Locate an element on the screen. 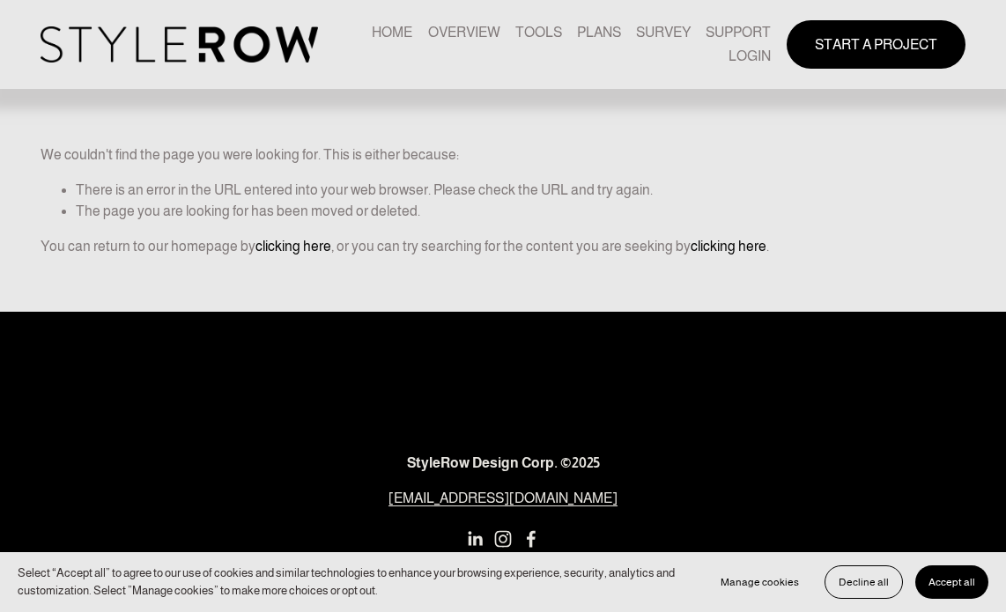 The width and height of the screenshot is (1006, 612). a: HOME is located at coordinates (392, 32).